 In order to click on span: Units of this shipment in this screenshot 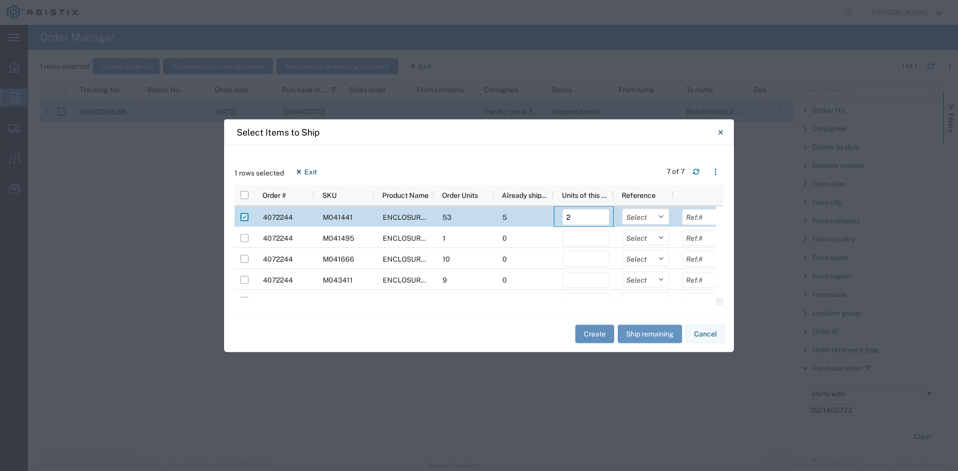, I will do `click(586, 195)`.